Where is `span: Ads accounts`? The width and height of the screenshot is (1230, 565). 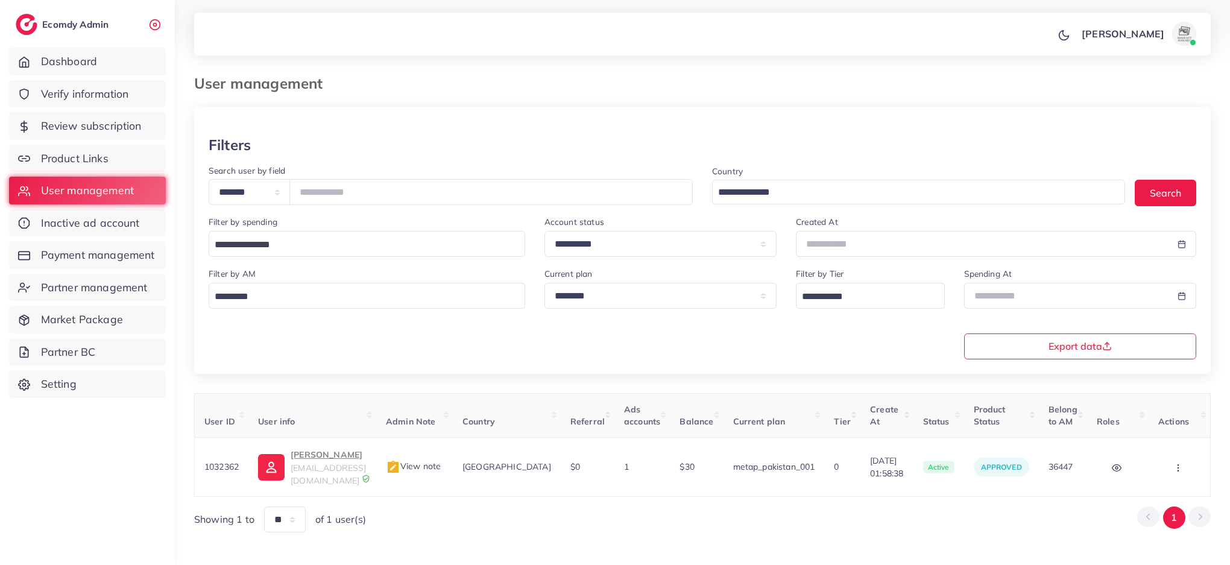 span: Ads accounts is located at coordinates (642, 415).